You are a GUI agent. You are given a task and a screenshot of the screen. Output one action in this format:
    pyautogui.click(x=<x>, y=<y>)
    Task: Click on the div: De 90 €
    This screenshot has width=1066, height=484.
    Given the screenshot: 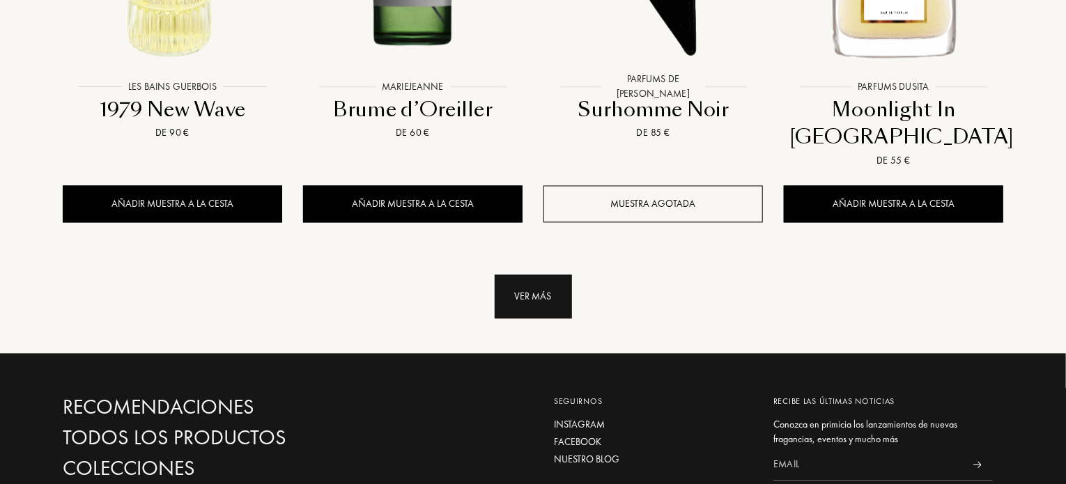 What is the action you would take?
    pyautogui.click(x=172, y=132)
    